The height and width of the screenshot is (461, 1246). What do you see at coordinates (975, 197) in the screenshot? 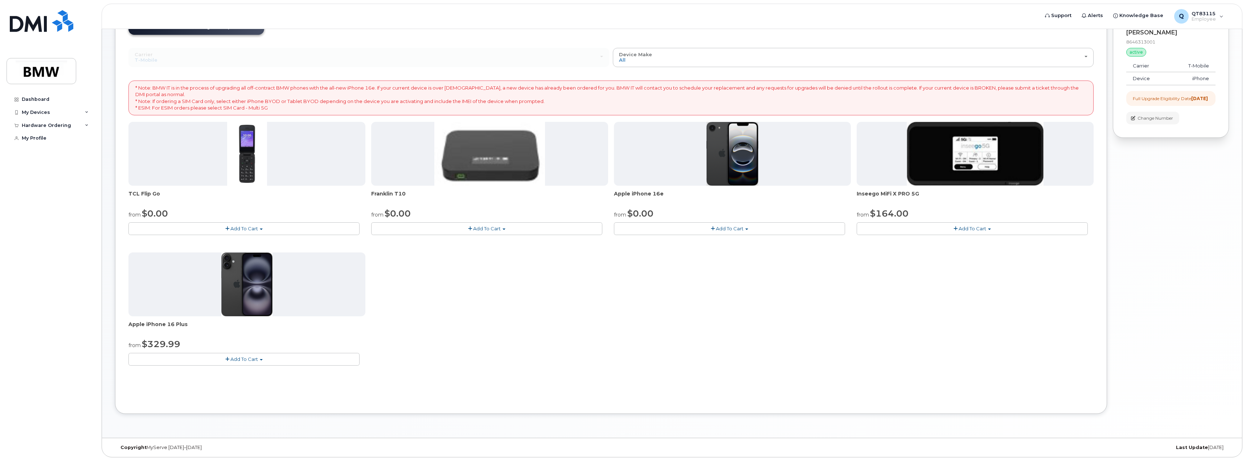
I see `span: Inseego MiFi X PRO 5G` at bounding box center [975, 197].